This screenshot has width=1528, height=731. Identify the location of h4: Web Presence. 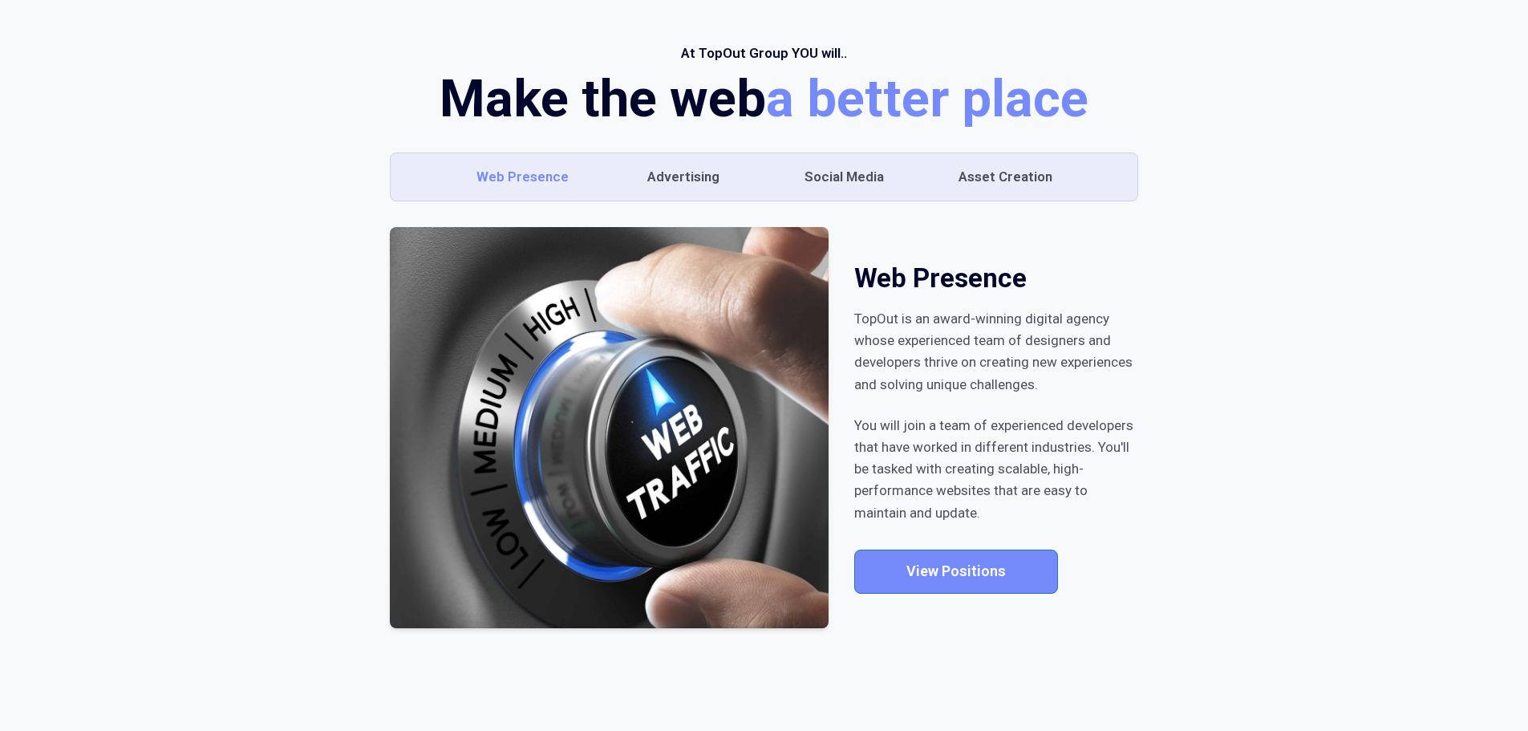
(940, 278).